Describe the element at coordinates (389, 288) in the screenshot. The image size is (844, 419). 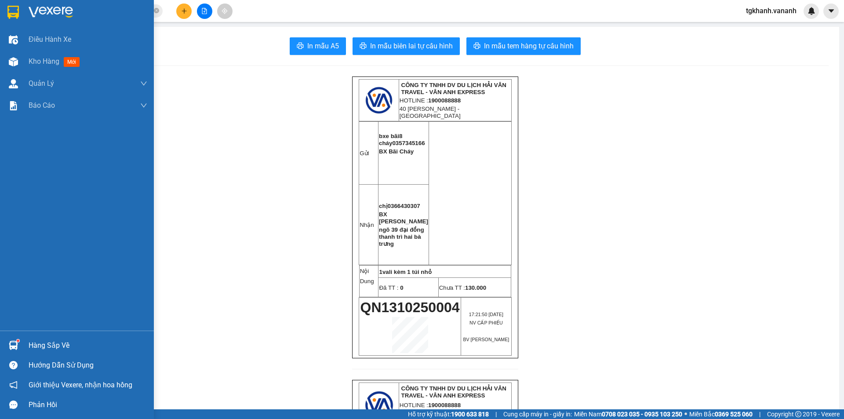
I see `span: Đã TT :` at that location.